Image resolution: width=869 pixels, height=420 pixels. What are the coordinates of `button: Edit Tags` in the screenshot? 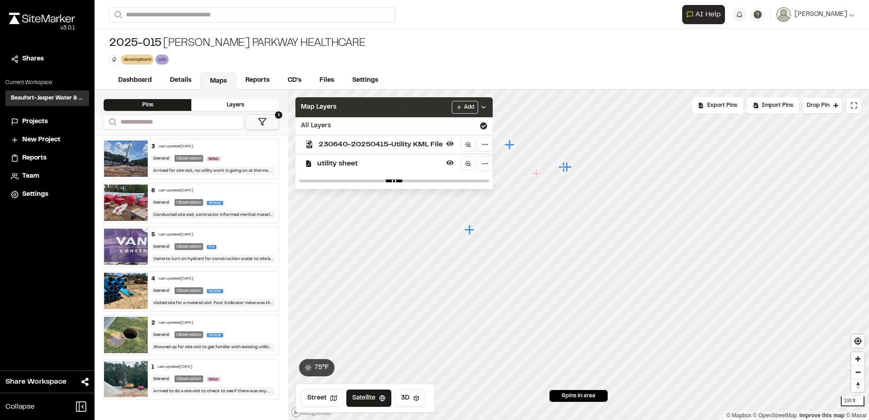 It's located at (114, 60).